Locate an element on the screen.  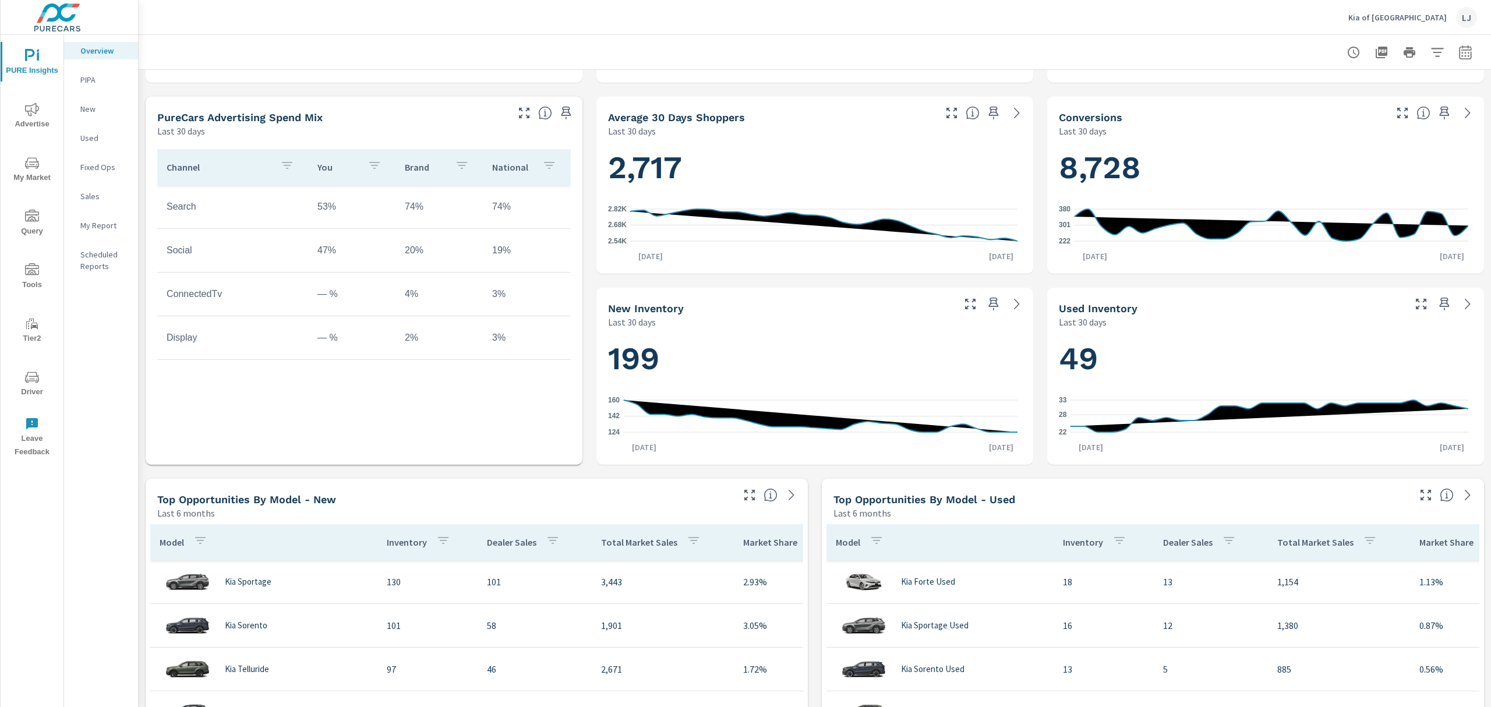
td: 19% is located at coordinates (526, 250).